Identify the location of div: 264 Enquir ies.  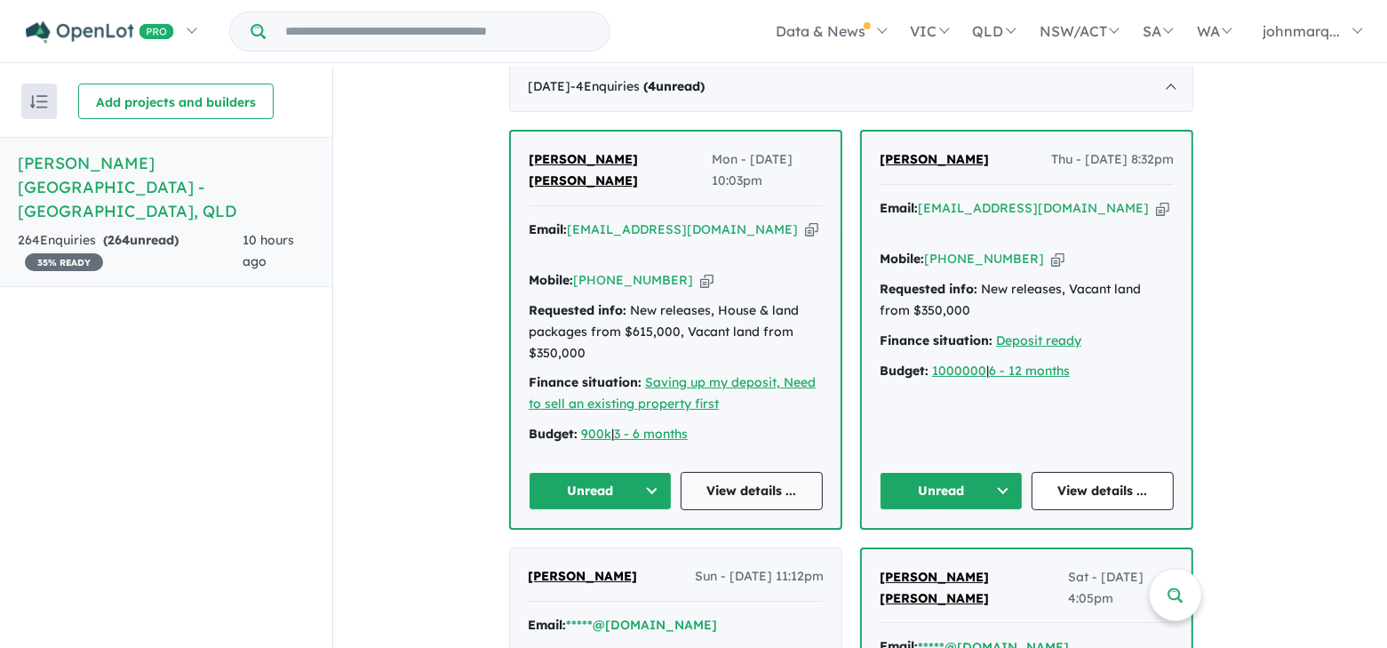
(130, 251).